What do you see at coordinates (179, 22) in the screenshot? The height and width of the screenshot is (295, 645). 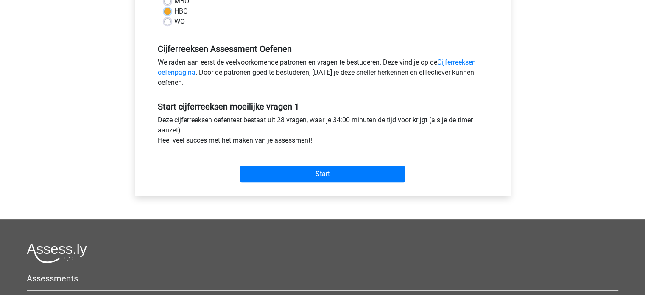 I see `label: WO` at bounding box center [179, 22].